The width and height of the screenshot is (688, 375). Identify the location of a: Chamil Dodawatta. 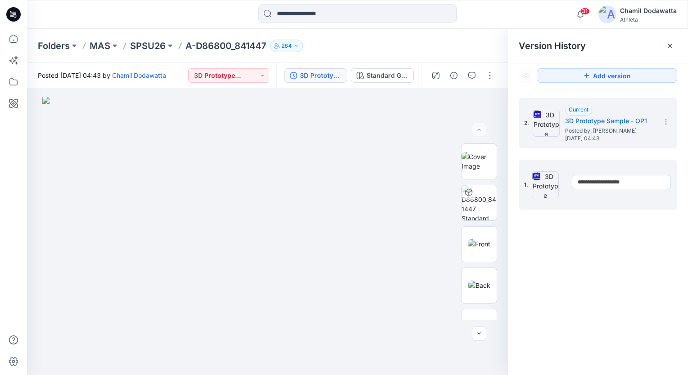
(139, 75).